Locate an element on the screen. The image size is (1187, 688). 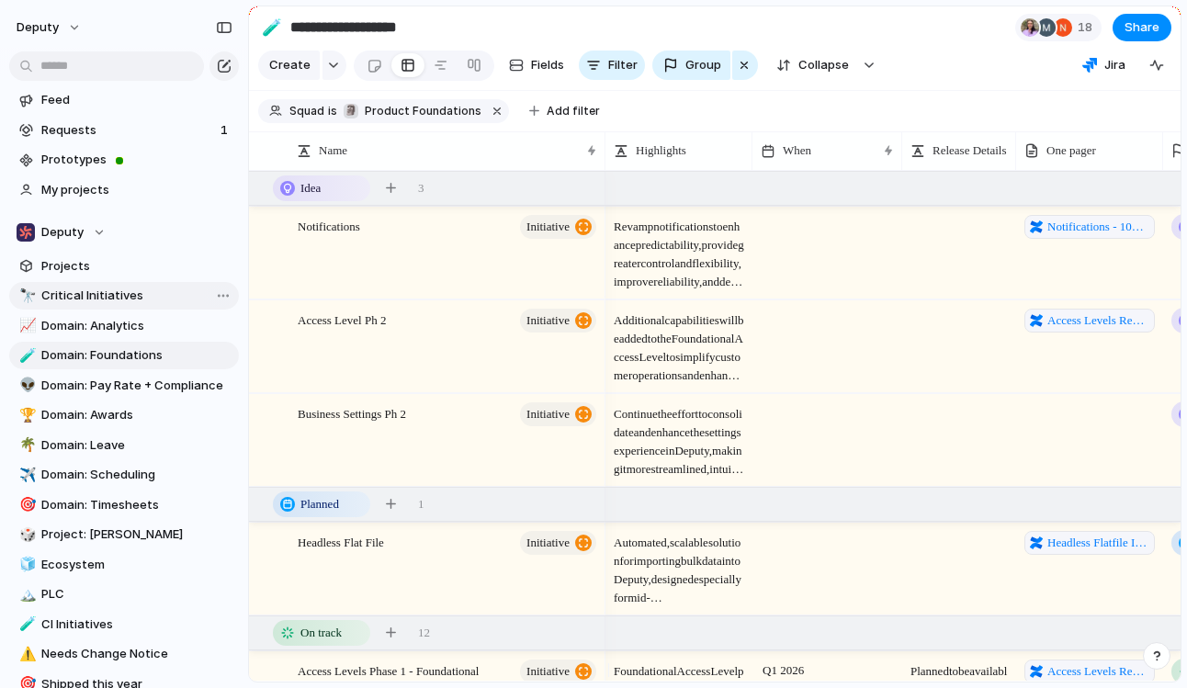
span: Domain: Analytics is located at coordinates (137, 326).